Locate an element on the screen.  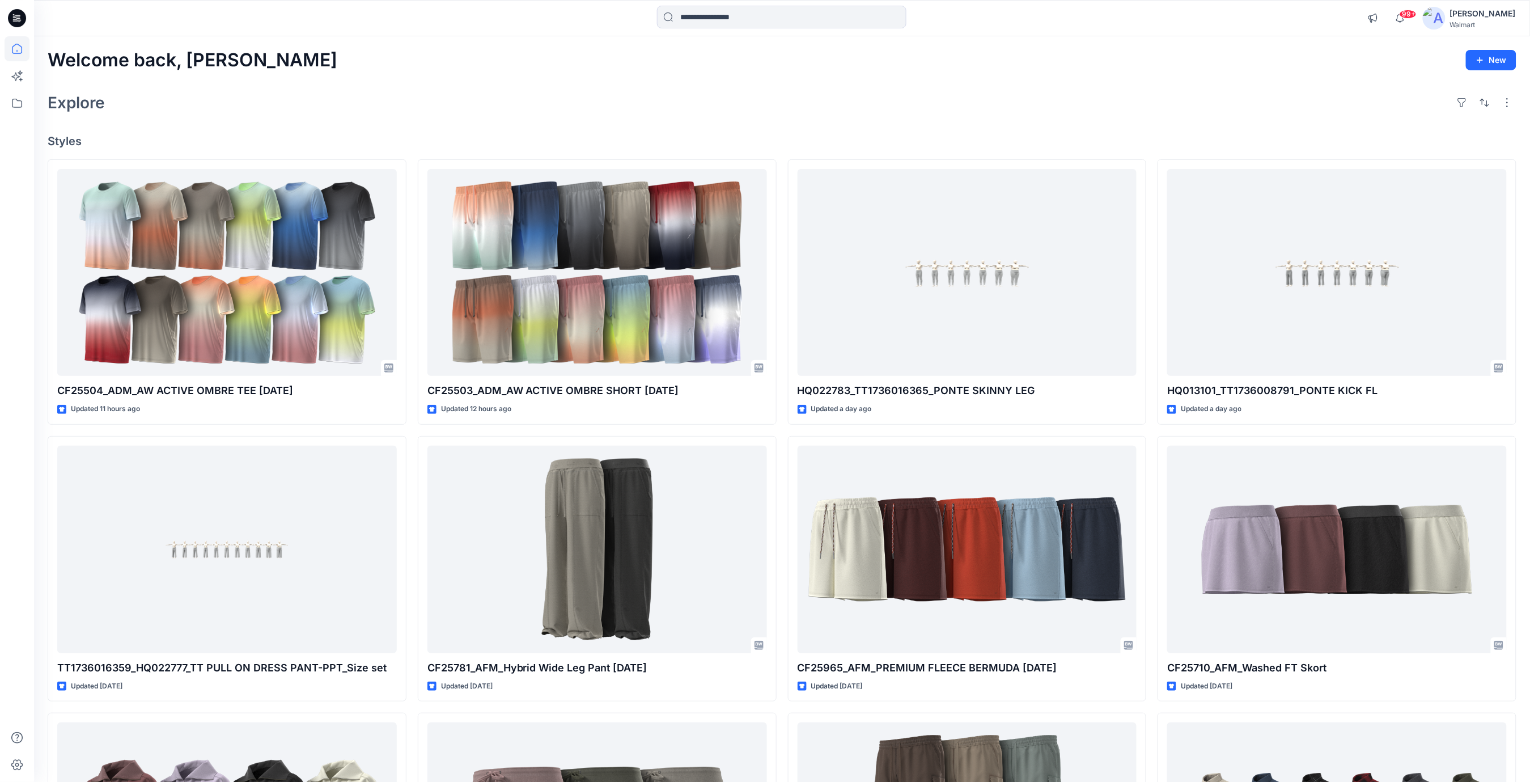
a: CF25781_AFM_Hybrid Wide Leg Pant 24JUL25 is located at coordinates (597, 549).